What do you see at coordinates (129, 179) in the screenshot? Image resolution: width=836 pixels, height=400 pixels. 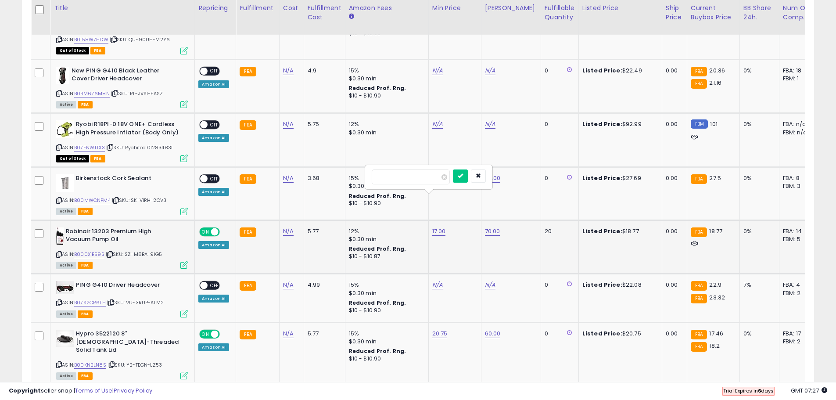 I see `b: Birkenstock Cork Sealant` at bounding box center [129, 179].